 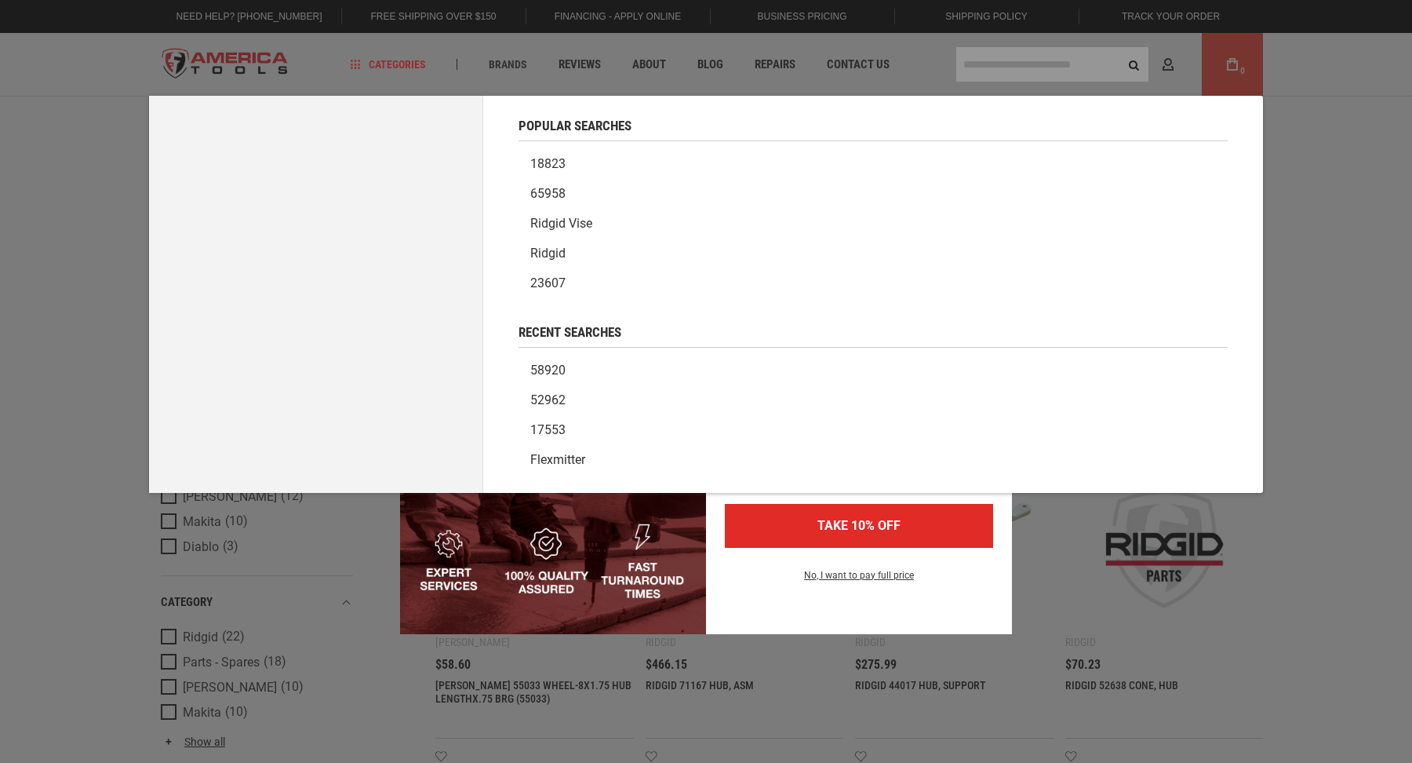 What do you see at coordinates (859, 525) in the screenshot?
I see `button: TAKE 10% OFF` at bounding box center [859, 525].